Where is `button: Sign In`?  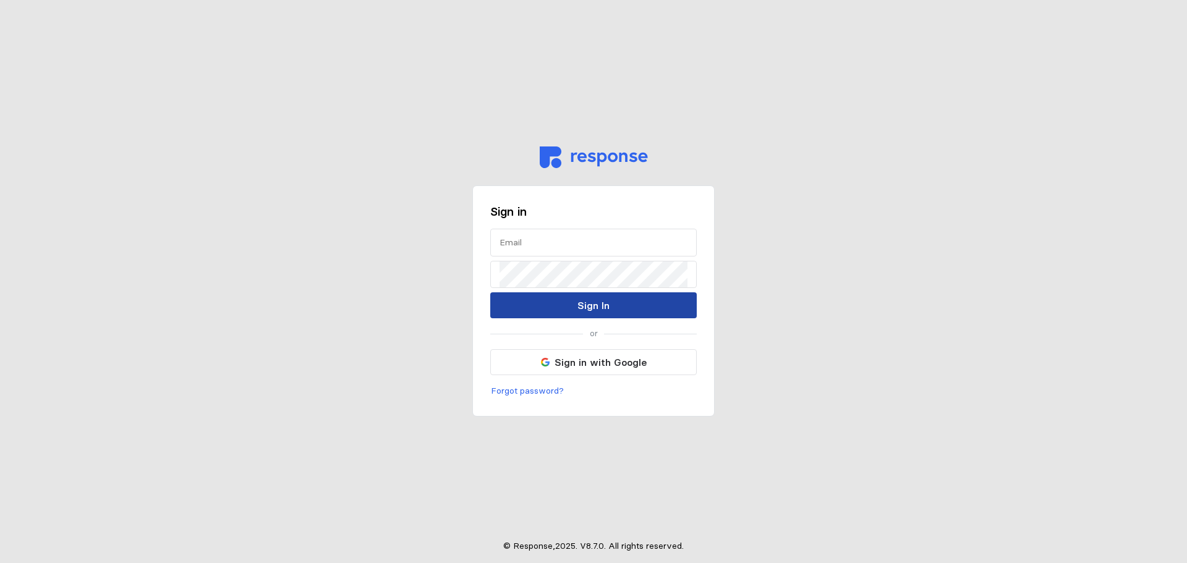 button: Sign In is located at coordinates (593, 305).